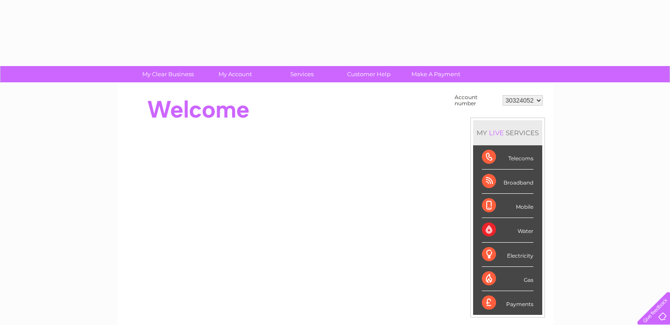 Image resolution: width=670 pixels, height=325 pixels. I want to click on td: Account number, so click(476, 100).